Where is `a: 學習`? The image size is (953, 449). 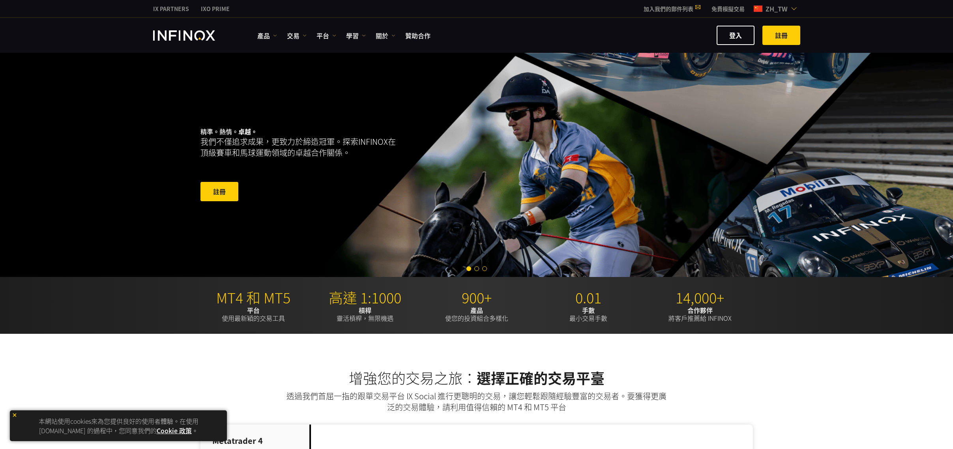 a: 學習 is located at coordinates (356, 36).